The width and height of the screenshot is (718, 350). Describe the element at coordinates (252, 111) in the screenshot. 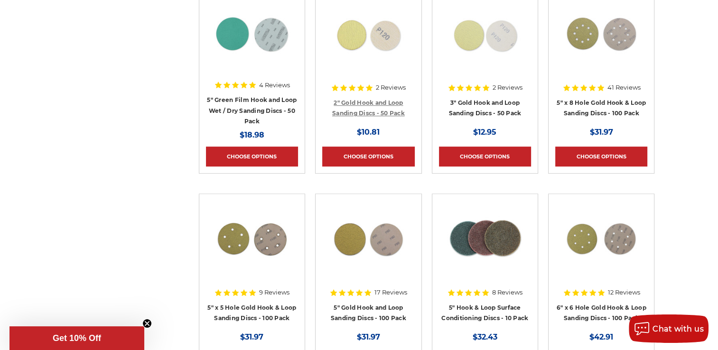

I see `a: 5" Green Film Hook and Loop Wet / Dry Sanding Discs - 50 Pack` at that location.